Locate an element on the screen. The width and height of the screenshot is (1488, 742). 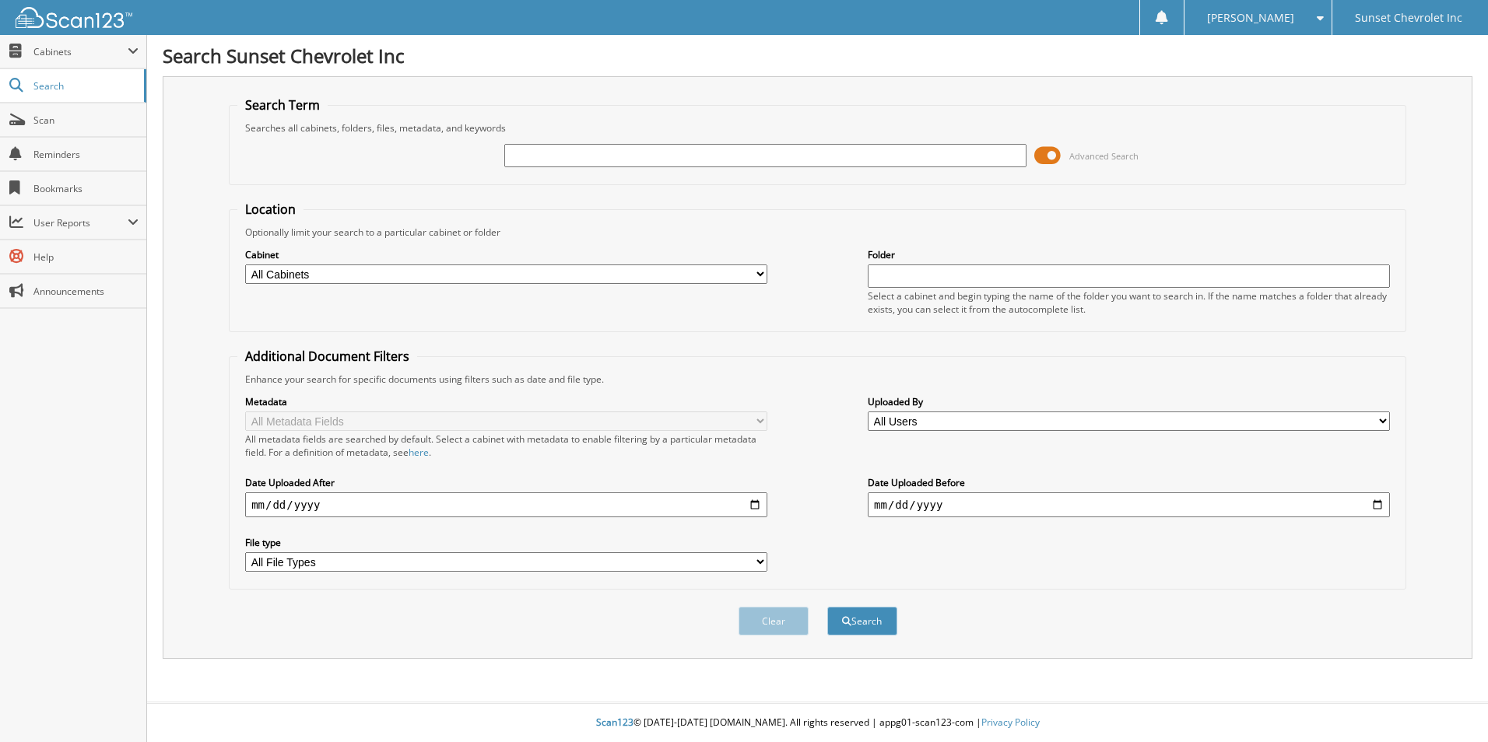
span: Scan is located at coordinates (86, 120).